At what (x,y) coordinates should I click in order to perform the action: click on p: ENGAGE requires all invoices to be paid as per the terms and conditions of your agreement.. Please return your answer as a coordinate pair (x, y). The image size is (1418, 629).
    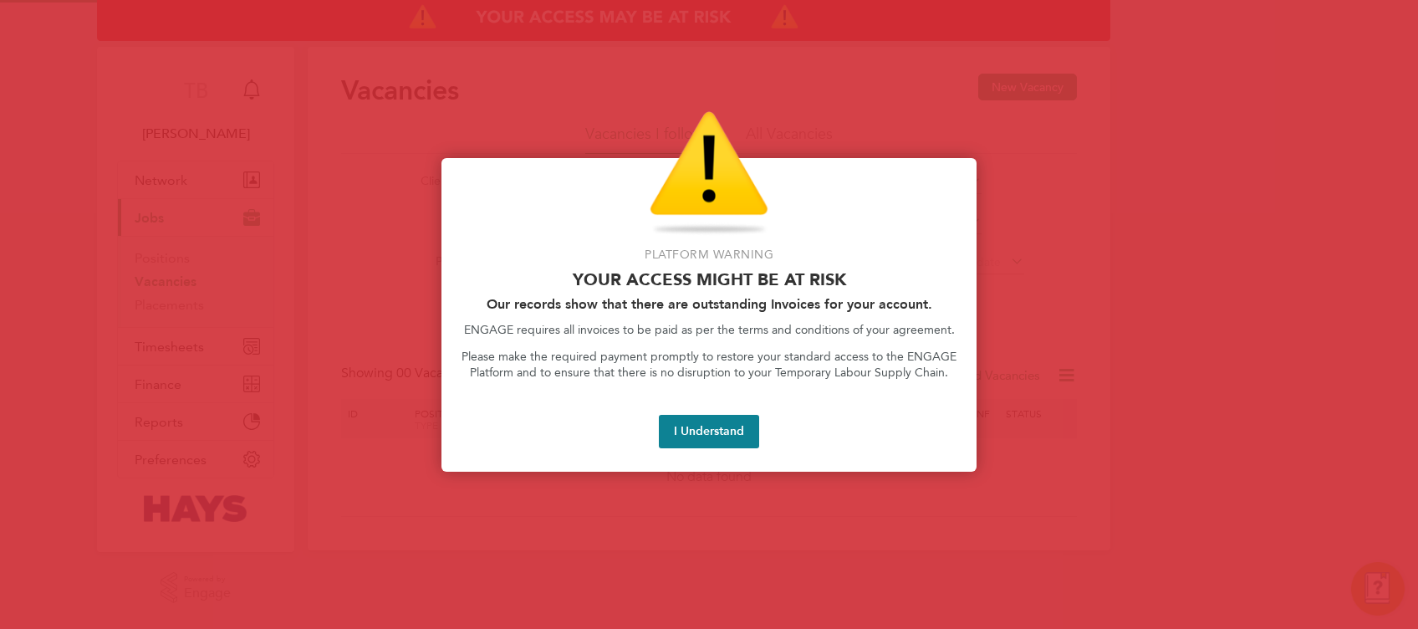
    Looking at the image, I should click on (709, 330).